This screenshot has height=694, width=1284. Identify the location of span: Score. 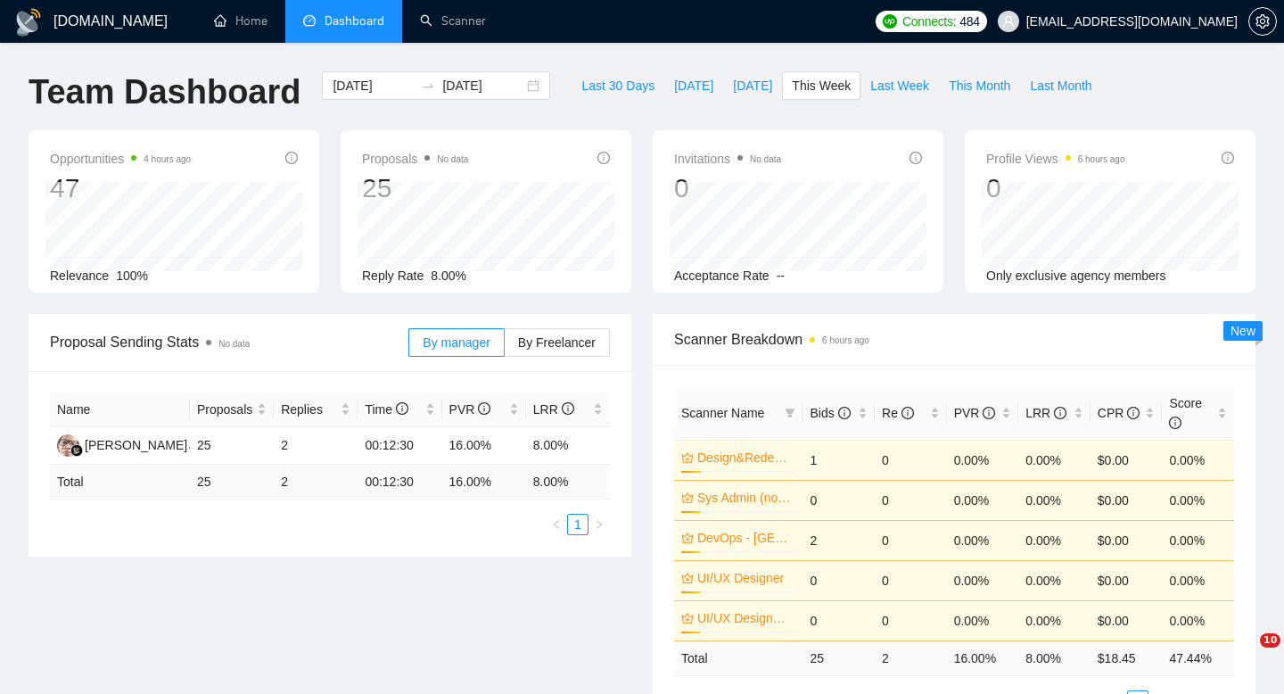
(1185, 413).